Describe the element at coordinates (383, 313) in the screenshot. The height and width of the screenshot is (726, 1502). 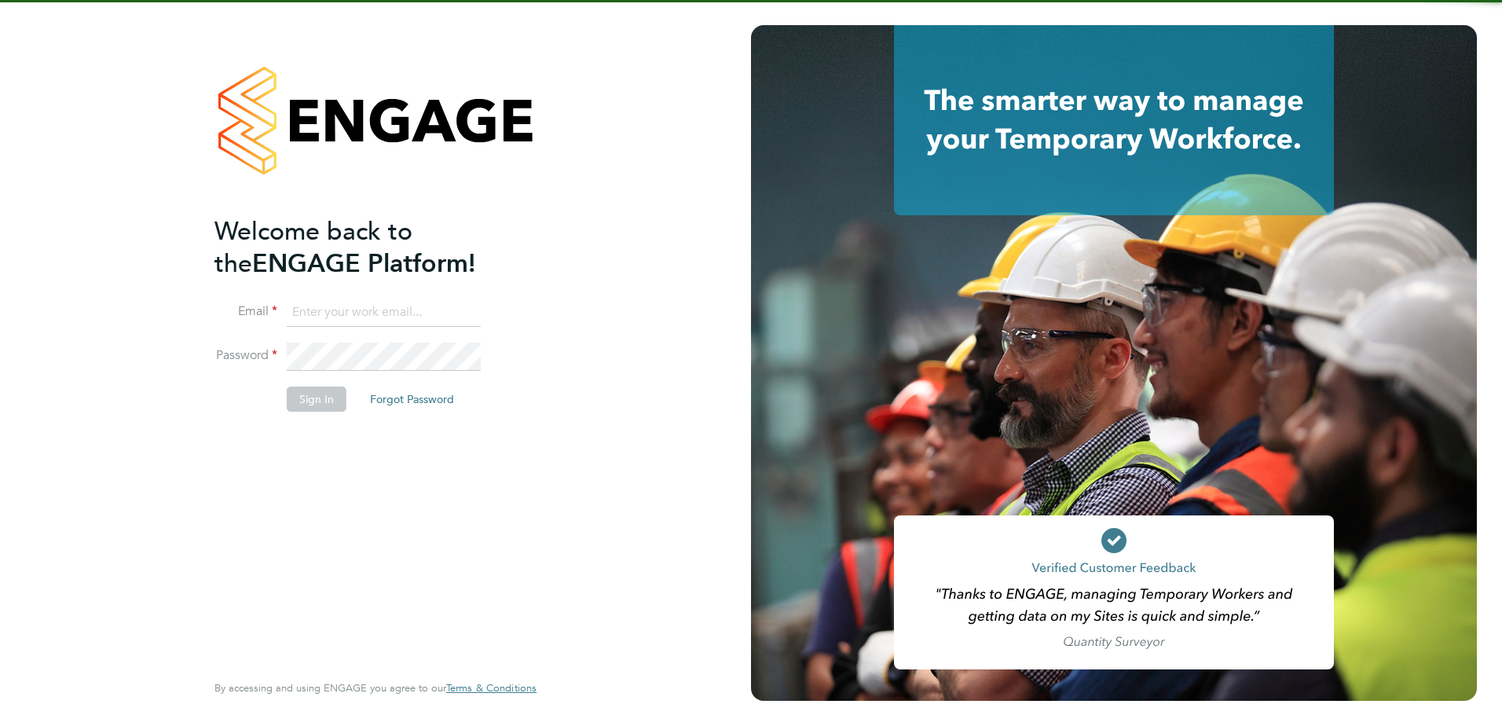
I see `input: Enter your work email...` at that location.